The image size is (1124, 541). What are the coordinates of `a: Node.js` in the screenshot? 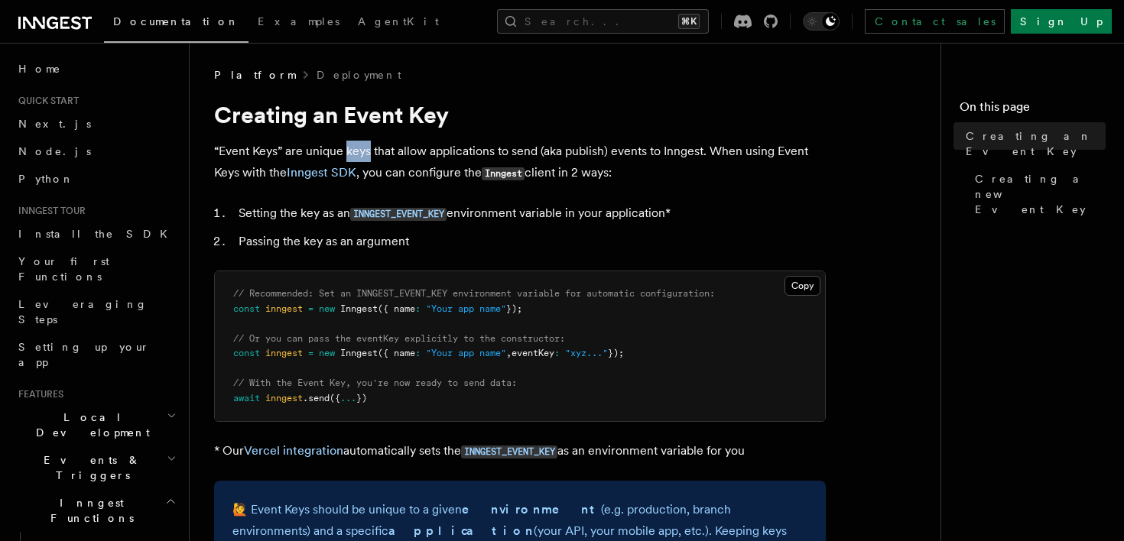 It's located at (96, 151).